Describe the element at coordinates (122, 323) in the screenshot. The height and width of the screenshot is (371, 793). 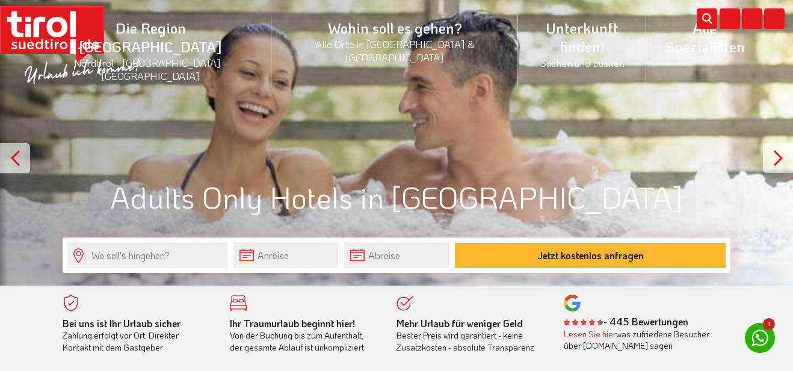
I see `b: Bei uns ist Ihr Urlaub sicher` at that location.